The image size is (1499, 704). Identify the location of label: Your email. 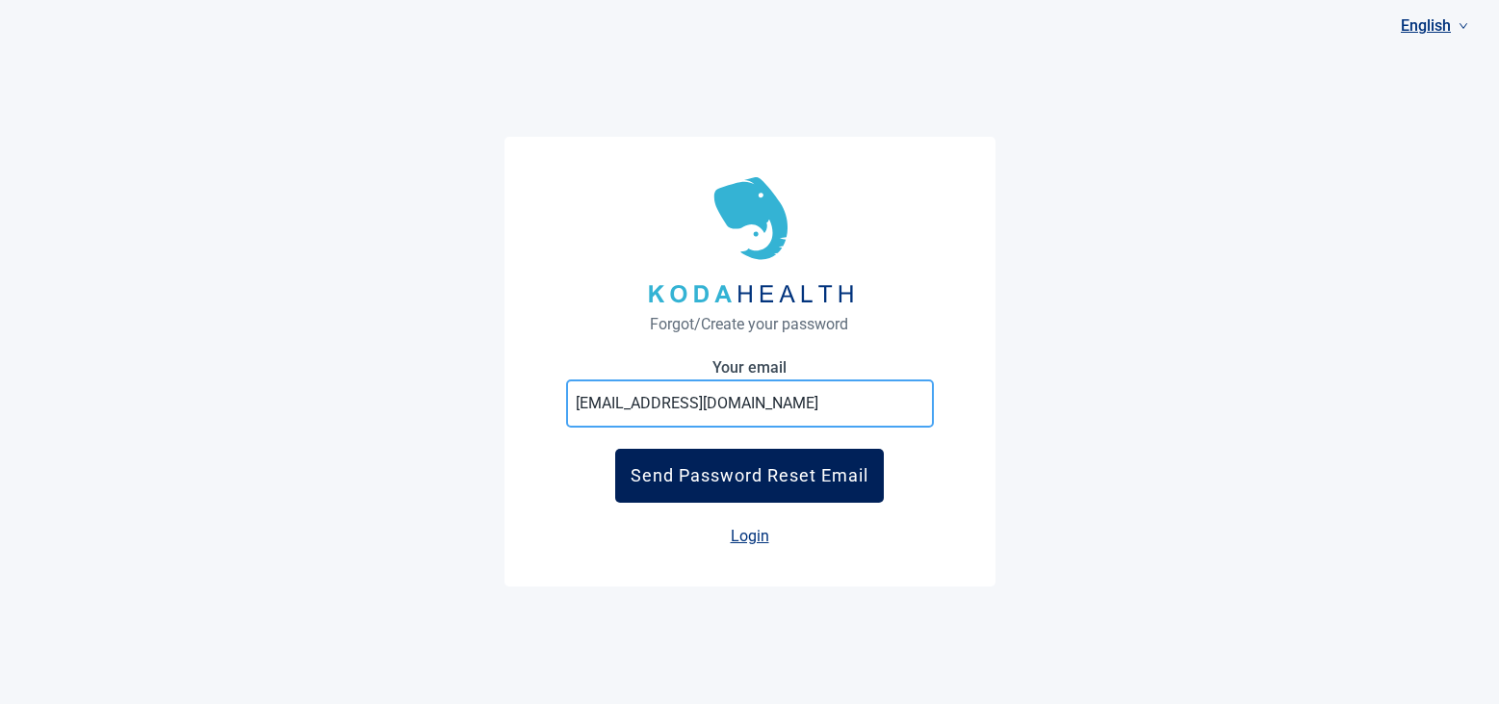
(750, 367).